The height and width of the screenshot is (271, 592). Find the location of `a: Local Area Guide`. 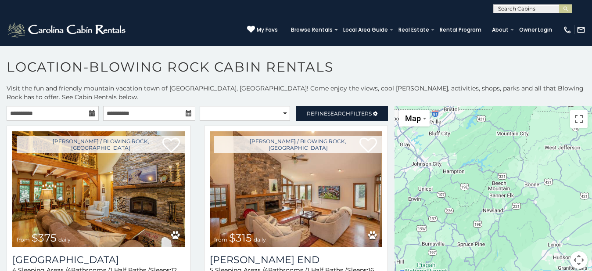

a: Local Area Guide is located at coordinates (365, 30).